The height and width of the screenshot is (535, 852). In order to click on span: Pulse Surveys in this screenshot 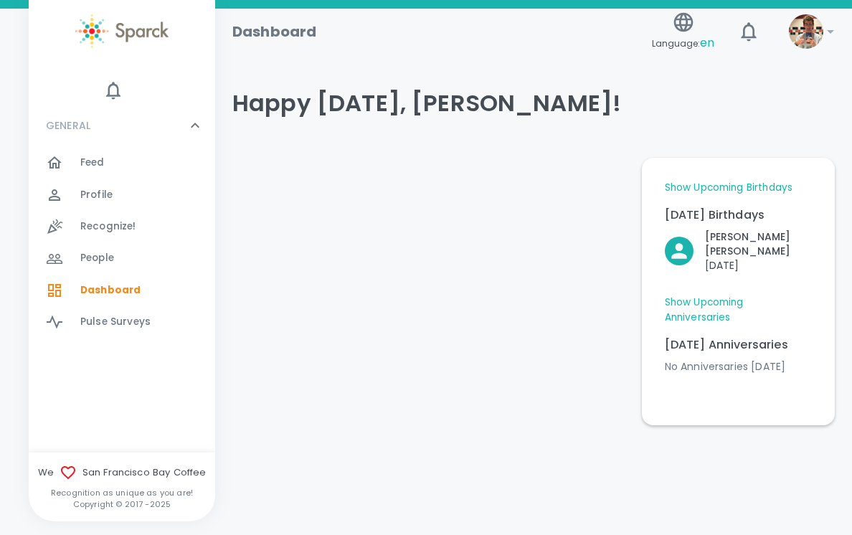, I will do `click(115, 322)`.